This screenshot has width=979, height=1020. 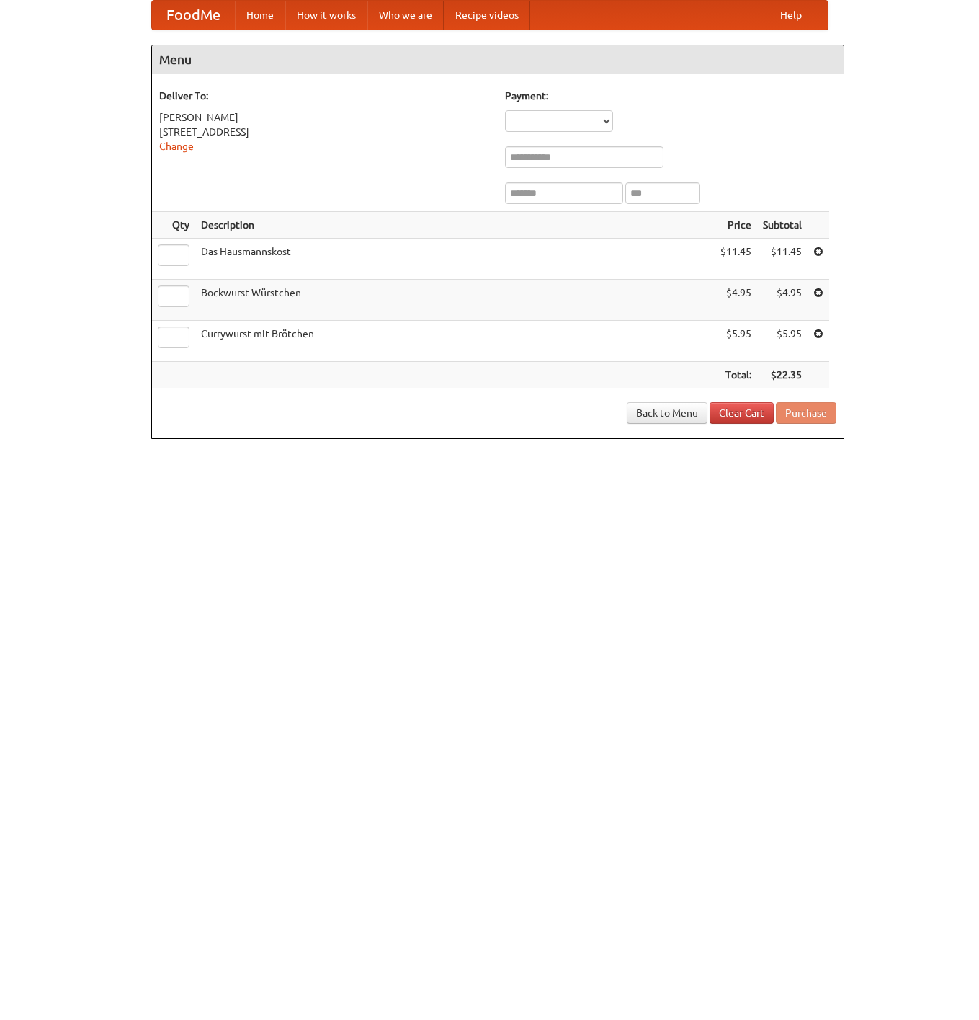 What do you see at coordinates (498, 60) in the screenshot?
I see `h4: Menu` at bounding box center [498, 60].